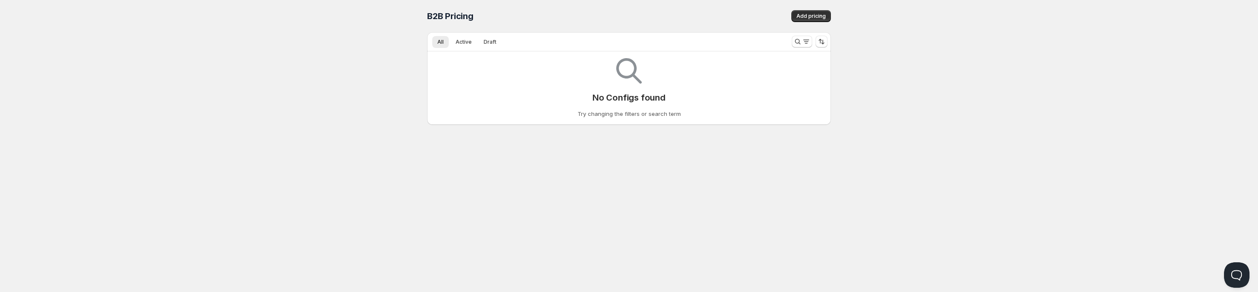 The image size is (1258, 292). I want to click on p: No Configs found, so click(629, 98).